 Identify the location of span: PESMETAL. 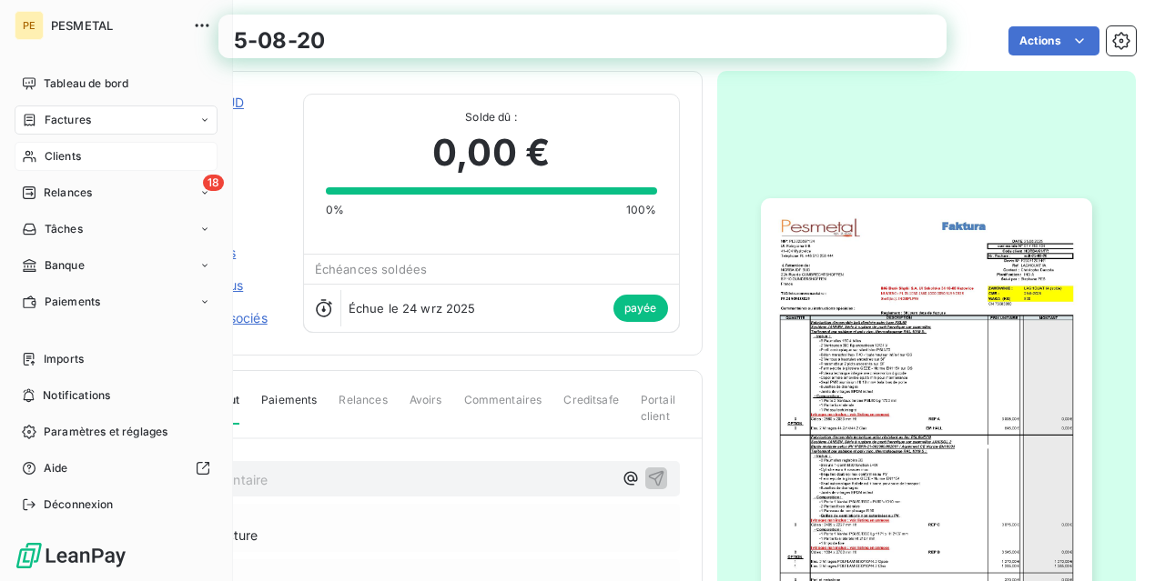
(116, 25).